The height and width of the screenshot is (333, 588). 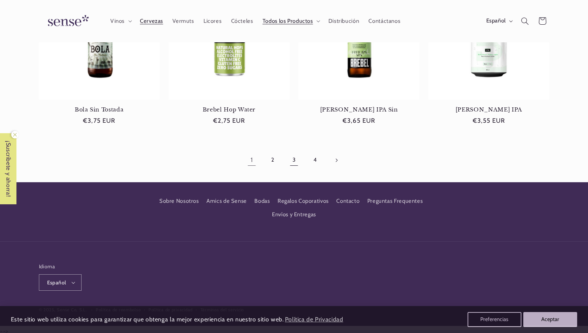 What do you see at coordinates (67, 21) in the screenshot?
I see `img: Sense` at bounding box center [67, 21].